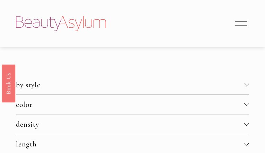 The width and height of the screenshot is (265, 153). What do you see at coordinates (130, 144) in the screenshot?
I see `span: length` at bounding box center [130, 144].